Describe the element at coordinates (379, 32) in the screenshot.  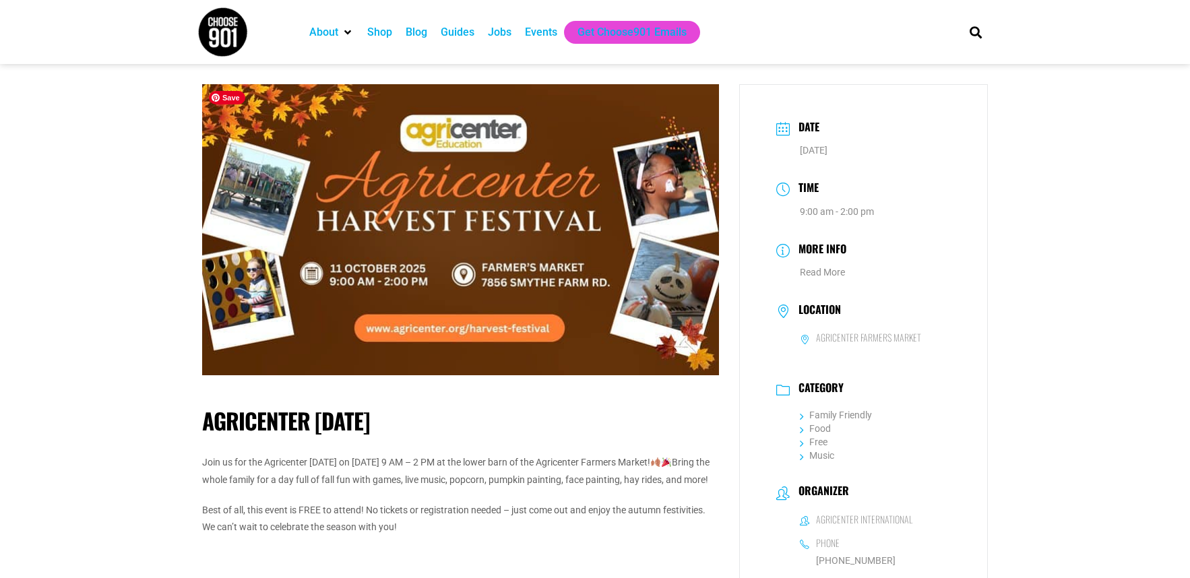
I see `a: Shop` at that location.